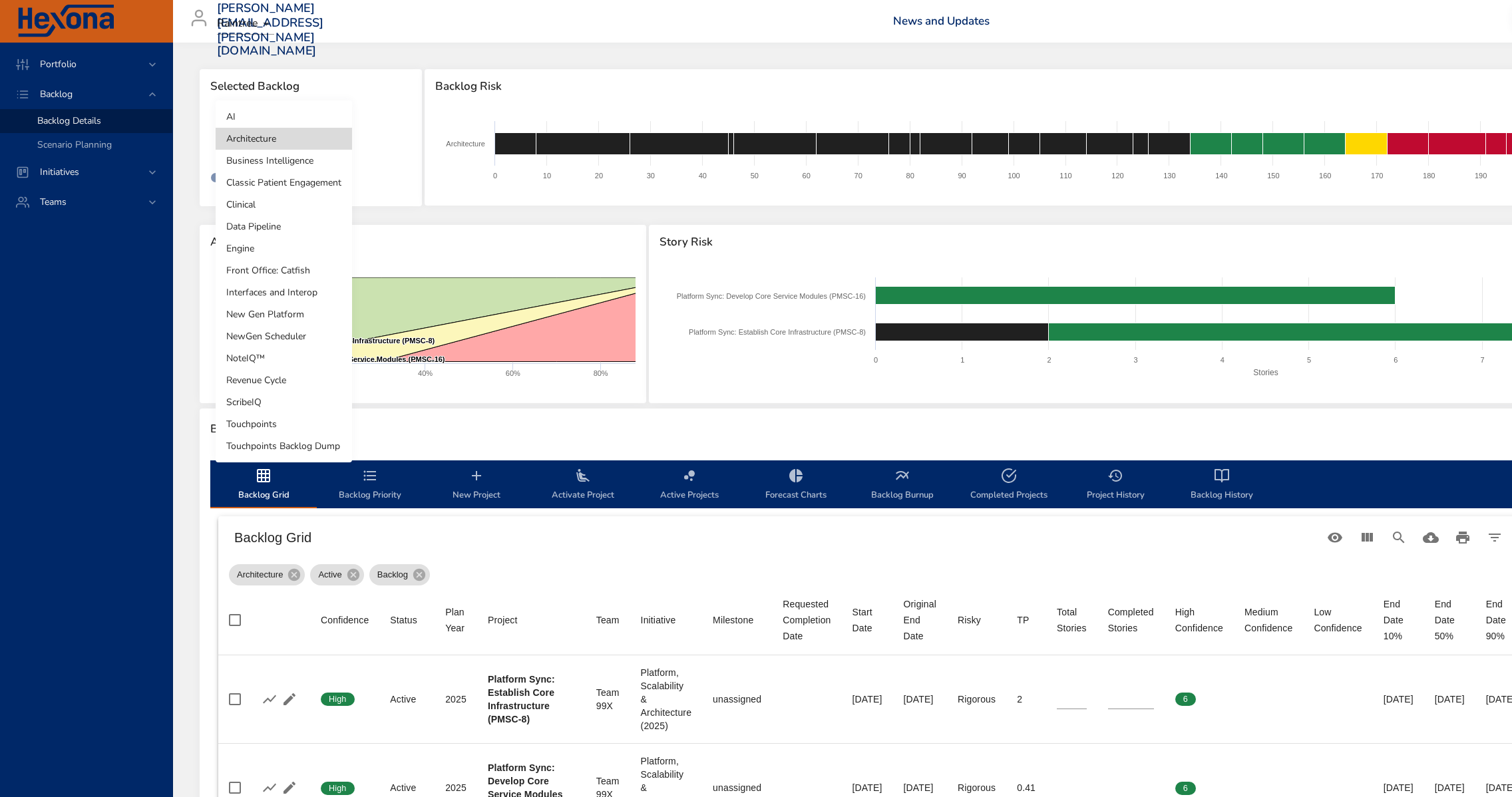 The image size is (1512, 797). What do you see at coordinates (283, 380) in the screenshot?
I see `li: Revenue Cycle` at bounding box center [283, 380].